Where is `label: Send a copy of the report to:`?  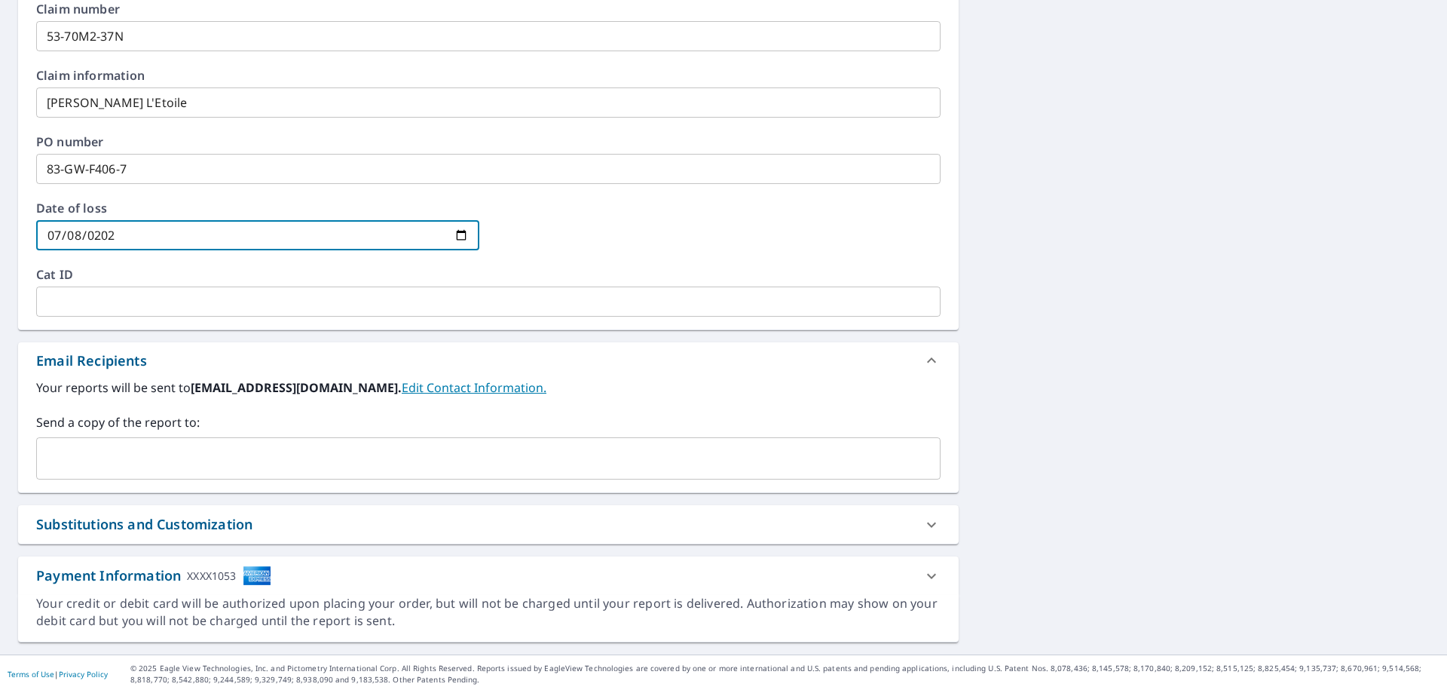
label: Send a copy of the report to: is located at coordinates (488, 422).